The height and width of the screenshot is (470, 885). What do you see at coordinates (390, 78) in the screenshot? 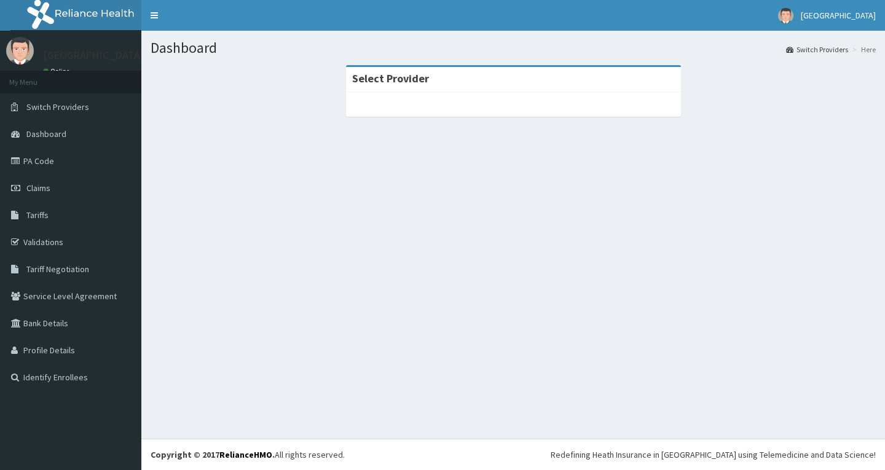
I see `strong: Select Provider` at bounding box center [390, 78].